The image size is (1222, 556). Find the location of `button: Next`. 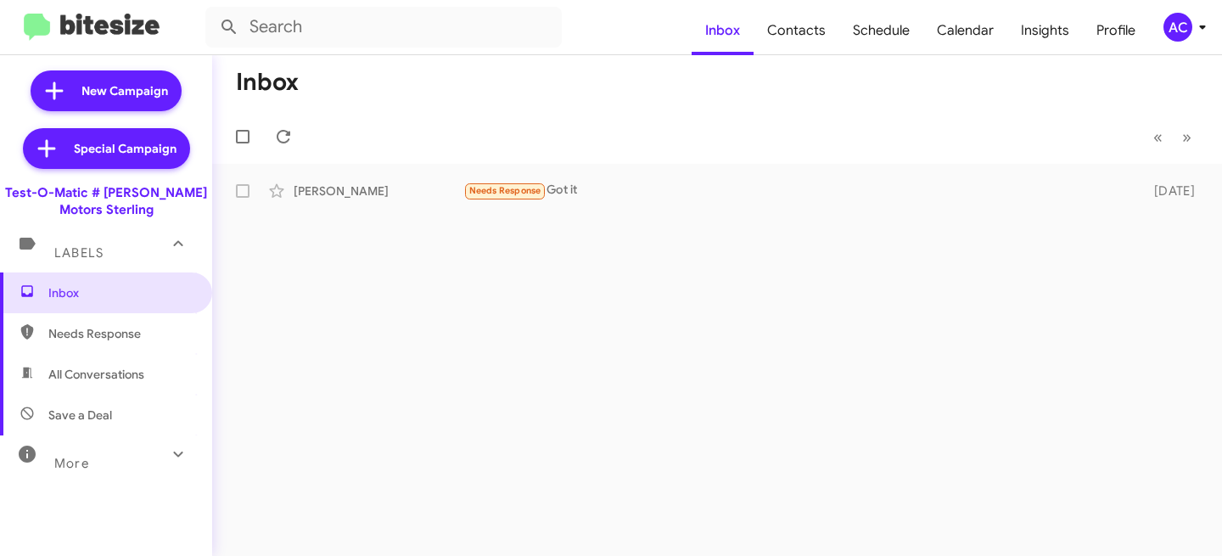

button: Next is located at coordinates (1187, 137).